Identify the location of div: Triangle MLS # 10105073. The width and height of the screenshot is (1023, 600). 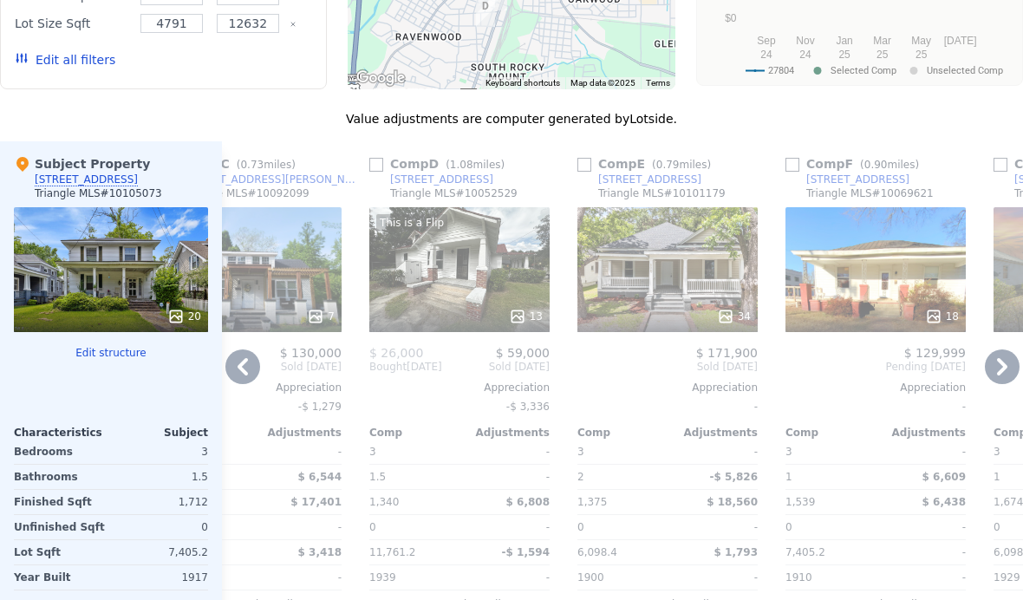
(98, 193).